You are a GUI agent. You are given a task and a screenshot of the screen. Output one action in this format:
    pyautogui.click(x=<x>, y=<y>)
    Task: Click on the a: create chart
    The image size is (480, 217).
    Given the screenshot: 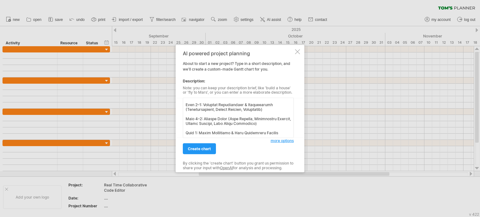 What is the action you would take?
    pyautogui.click(x=199, y=149)
    